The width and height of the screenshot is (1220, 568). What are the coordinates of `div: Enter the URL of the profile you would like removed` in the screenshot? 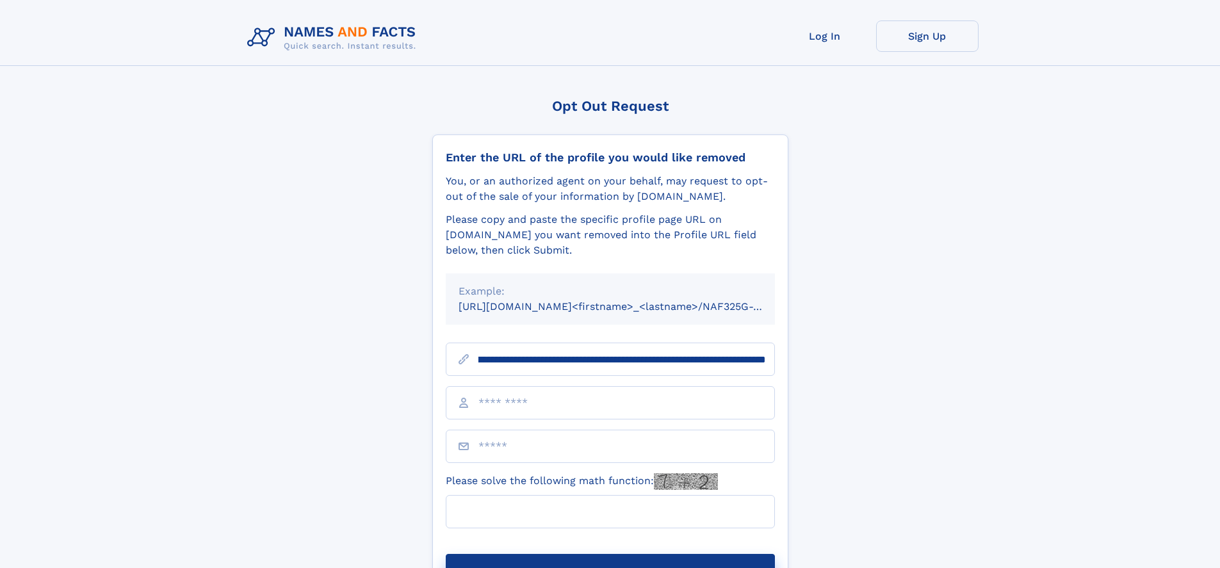 It's located at (610, 158).